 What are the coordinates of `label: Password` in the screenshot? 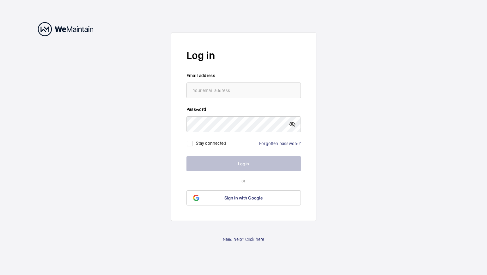 It's located at (244, 109).